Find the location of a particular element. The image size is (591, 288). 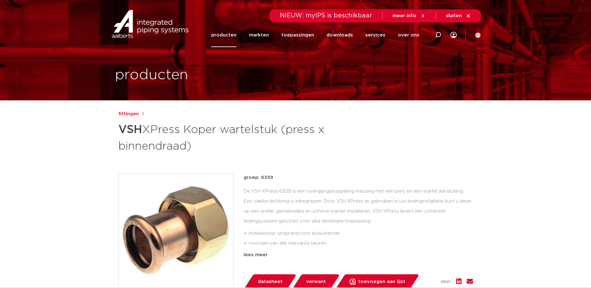

span: meer info is located at coordinates (404, 16).